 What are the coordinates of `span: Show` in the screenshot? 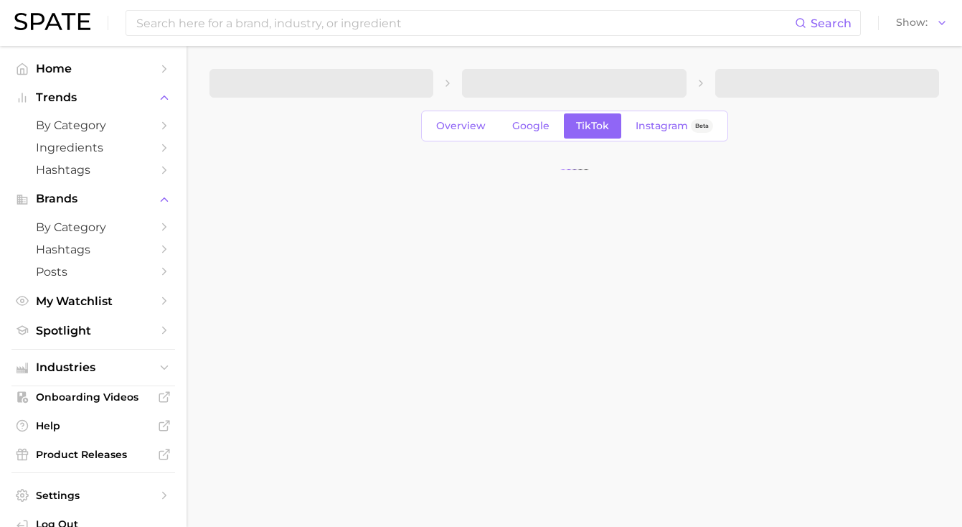 It's located at (912, 22).